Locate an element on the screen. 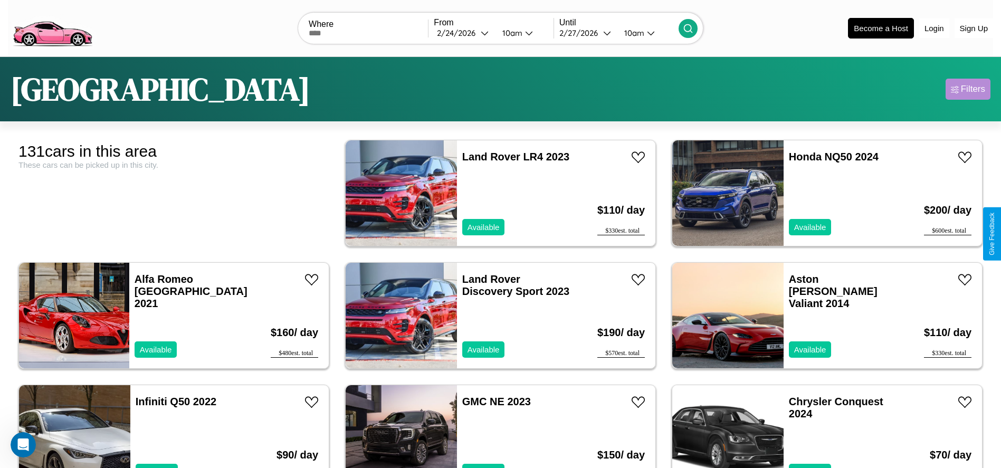 Image resolution: width=1001 pixels, height=468 pixels. button: Login is located at coordinates (934, 28).